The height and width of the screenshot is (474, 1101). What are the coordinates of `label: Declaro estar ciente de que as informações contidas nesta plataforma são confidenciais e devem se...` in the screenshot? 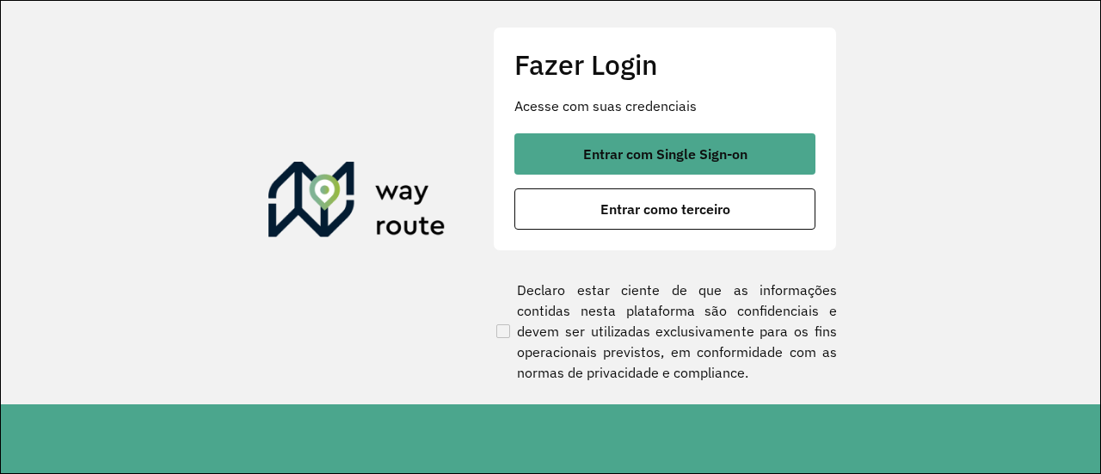 It's located at (665, 331).